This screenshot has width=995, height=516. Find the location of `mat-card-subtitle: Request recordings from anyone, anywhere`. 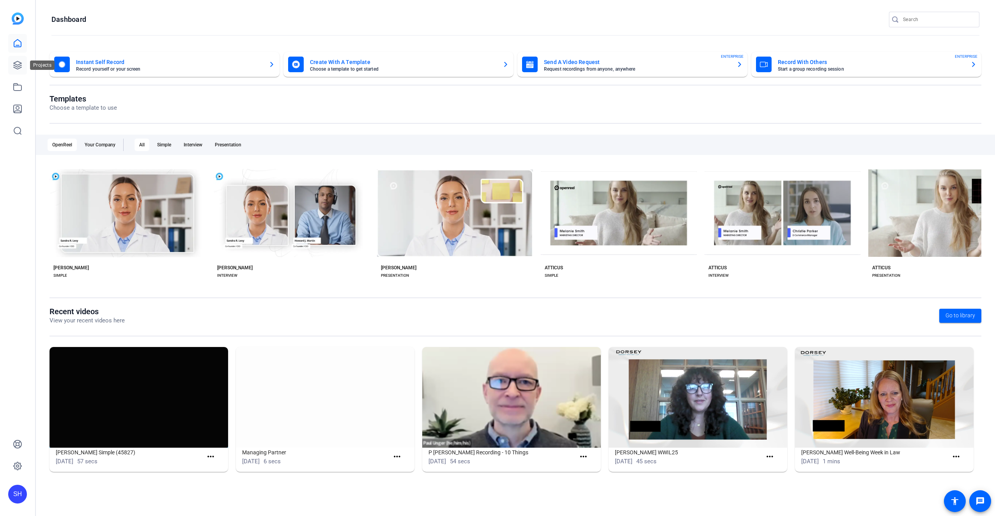

mat-card-subtitle: Request recordings from anyone, anywhere is located at coordinates (637, 69).